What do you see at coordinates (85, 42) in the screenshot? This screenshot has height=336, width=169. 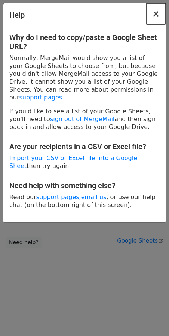 I see `h4: Why do I need to copy/paste a Google Sheet URL?` at bounding box center [85, 42].